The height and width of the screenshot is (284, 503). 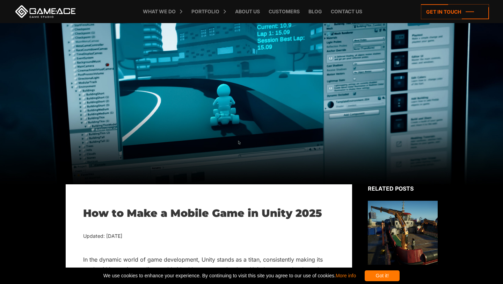 I want to click on a: Get in touch, so click(x=455, y=12).